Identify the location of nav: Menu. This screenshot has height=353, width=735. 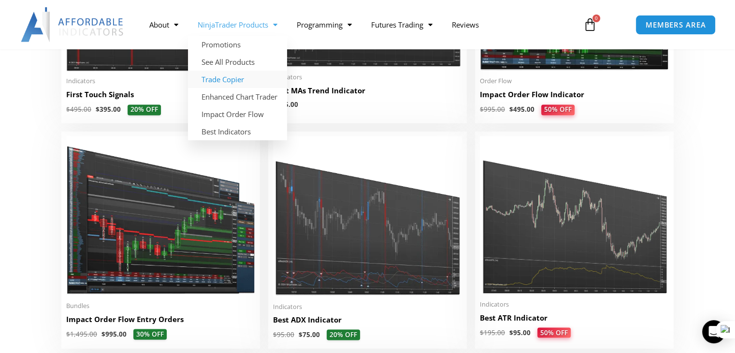
(357, 25).